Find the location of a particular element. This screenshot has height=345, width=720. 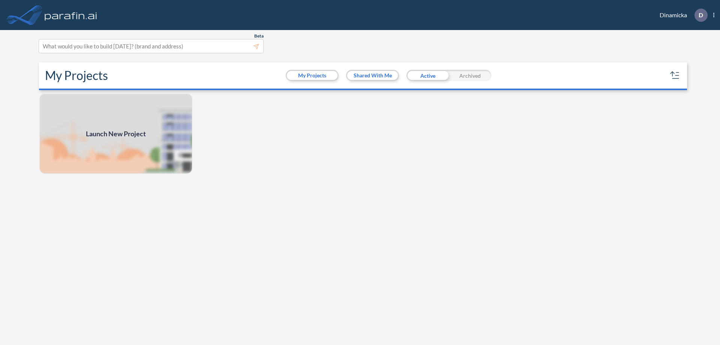

a: Launch New Project is located at coordinates (116, 134).